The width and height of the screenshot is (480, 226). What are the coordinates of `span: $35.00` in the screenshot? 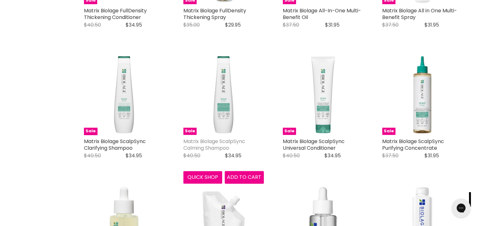 It's located at (192, 25).